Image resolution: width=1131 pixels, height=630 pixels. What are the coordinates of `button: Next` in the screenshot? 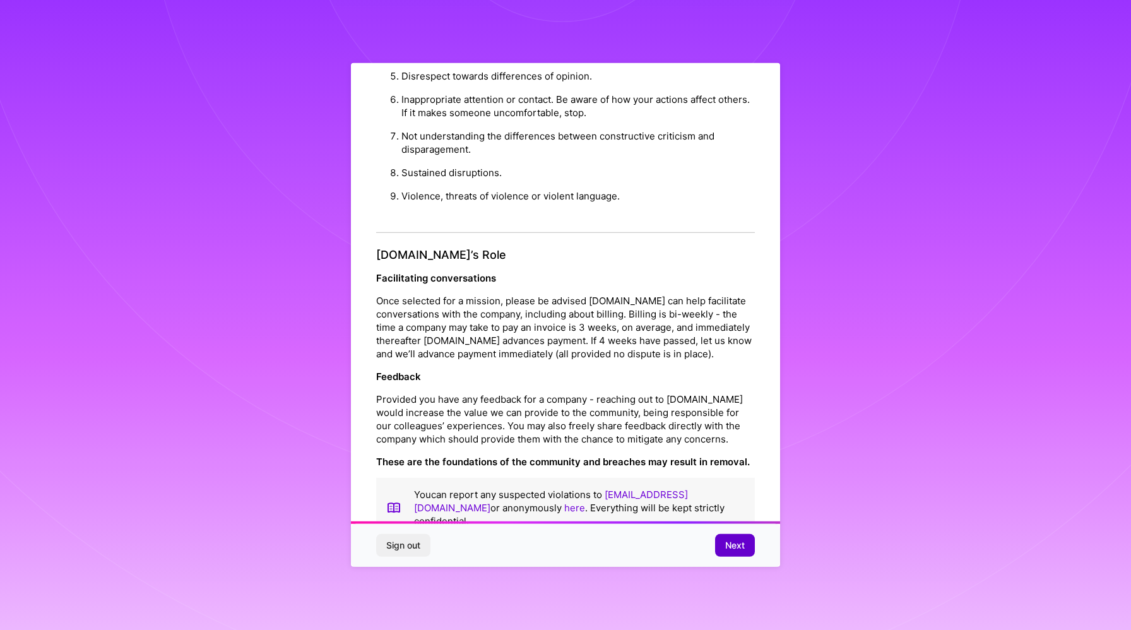 It's located at (735, 545).